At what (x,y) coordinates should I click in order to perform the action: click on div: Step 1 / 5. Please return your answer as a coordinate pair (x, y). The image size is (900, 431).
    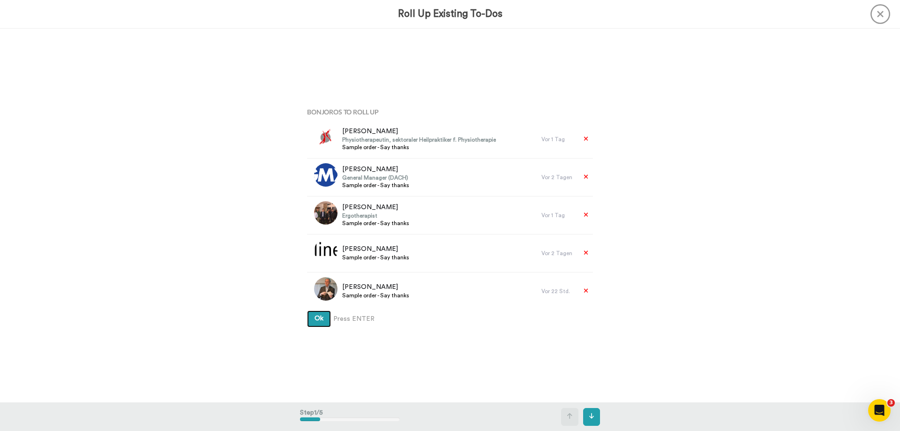
    Looking at the image, I should click on (350, 417).